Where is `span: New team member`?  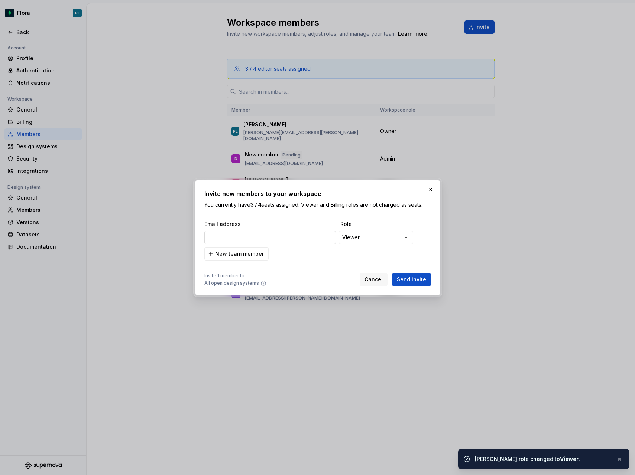
span: New team member is located at coordinates (239, 254).